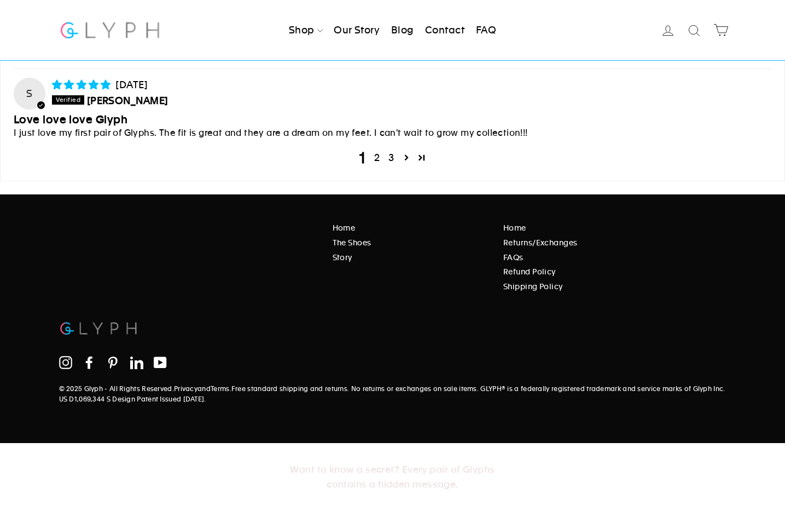 The image size is (785, 511). I want to click on p: © 2025 Glyph - All Rights Reserved. and . ., so click(393, 394).